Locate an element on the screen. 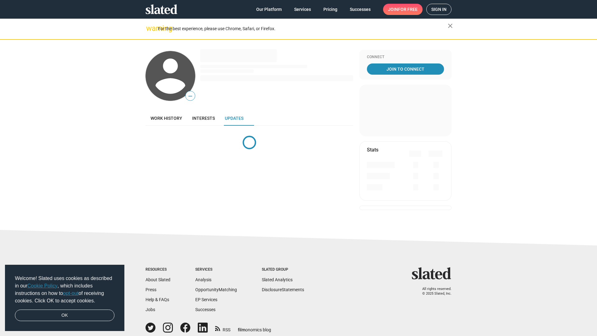 This screenshot has width=597, height=336. a: Slated Analytics is located at coordinates (277, 279).